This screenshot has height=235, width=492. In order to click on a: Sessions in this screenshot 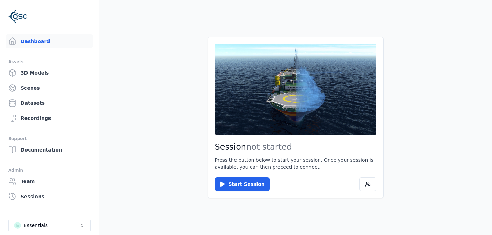, I will do `click(49, 197)`.